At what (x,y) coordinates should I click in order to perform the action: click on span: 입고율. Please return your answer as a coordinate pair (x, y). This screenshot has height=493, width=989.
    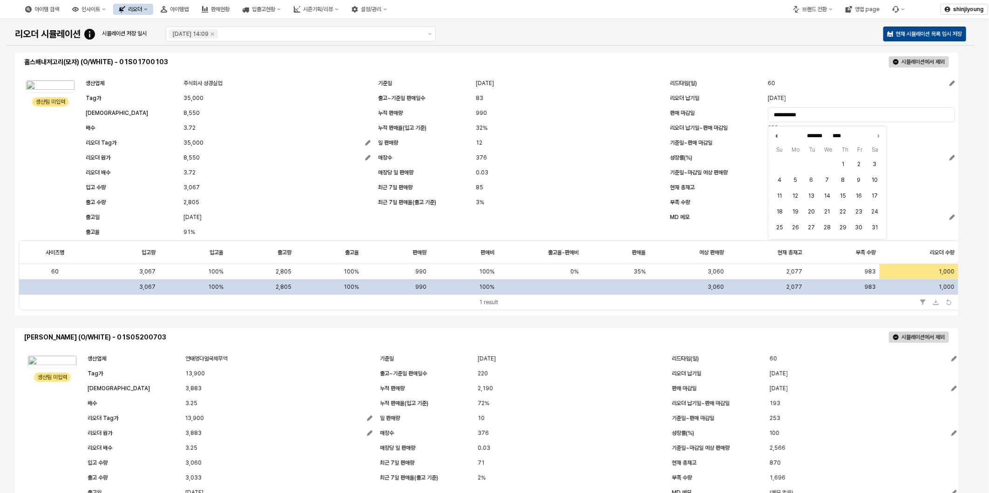
    Looking at the image, I should click on (216, 253).